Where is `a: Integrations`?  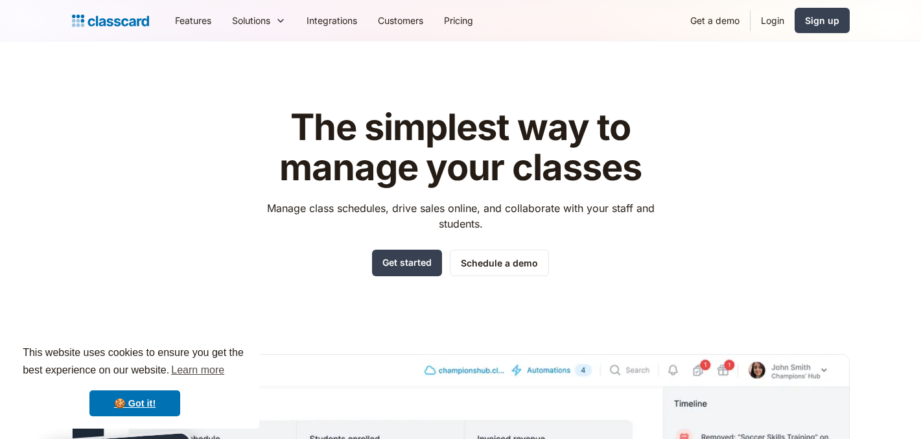 a: Integrations is located at coordinates (332, 20).